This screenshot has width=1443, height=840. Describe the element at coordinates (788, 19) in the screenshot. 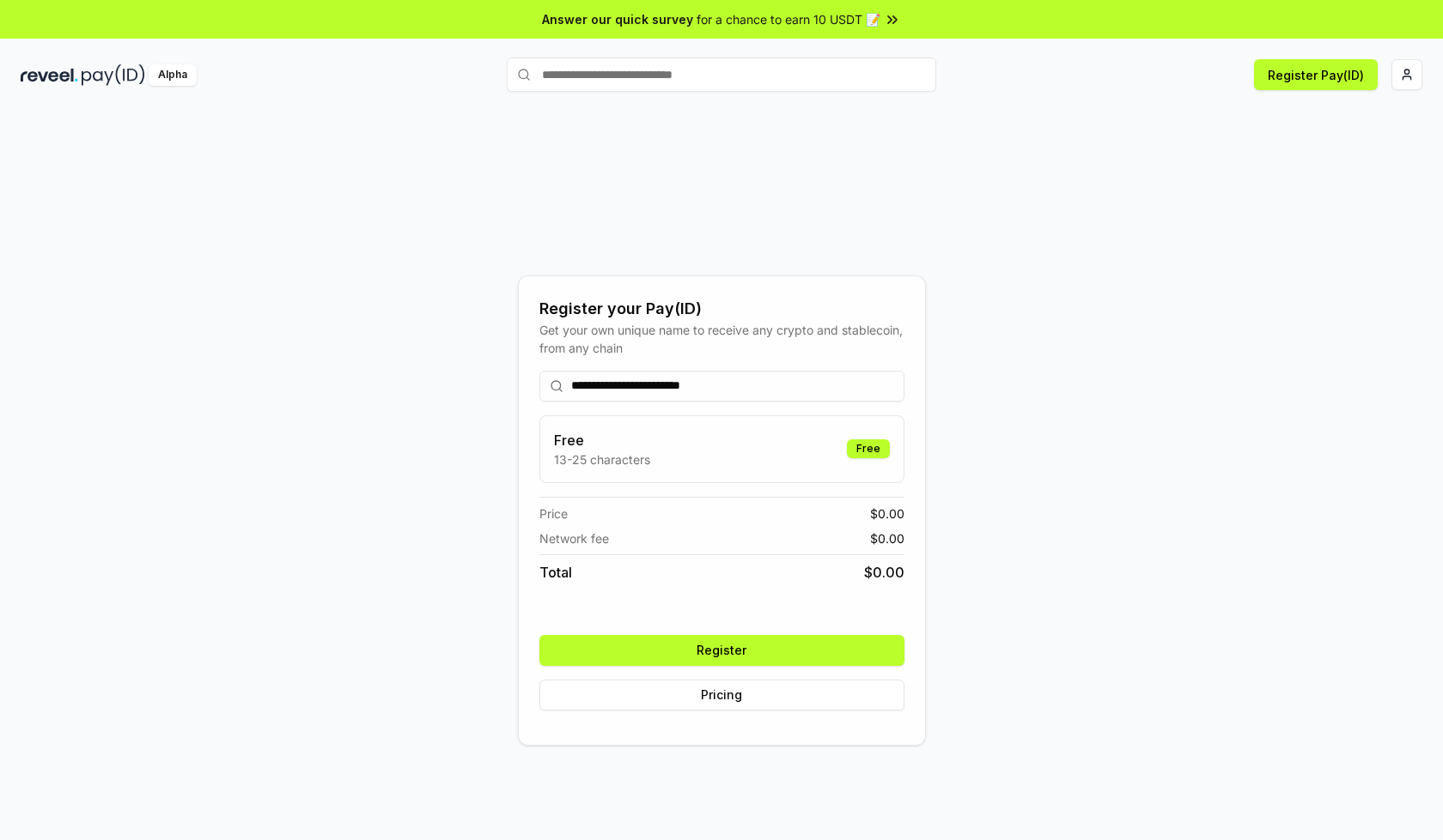

I see `span: for a chance to earn 10 USDT 📝` at that location.